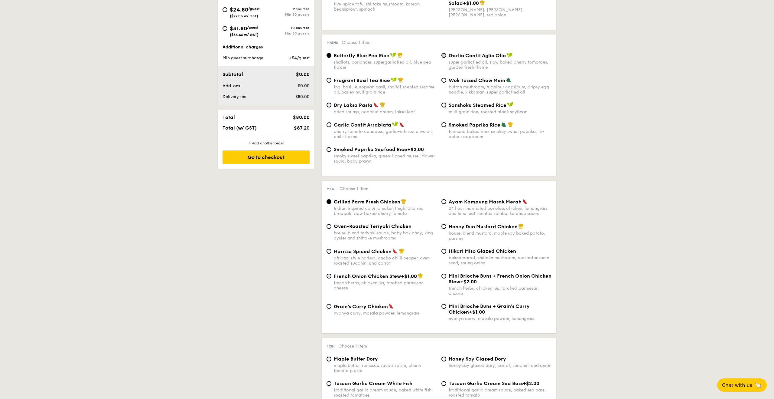 The width and height of the screenshot is (774, 399). I want to click on span: Harissa Spiced Chicken, so click(363, 251).